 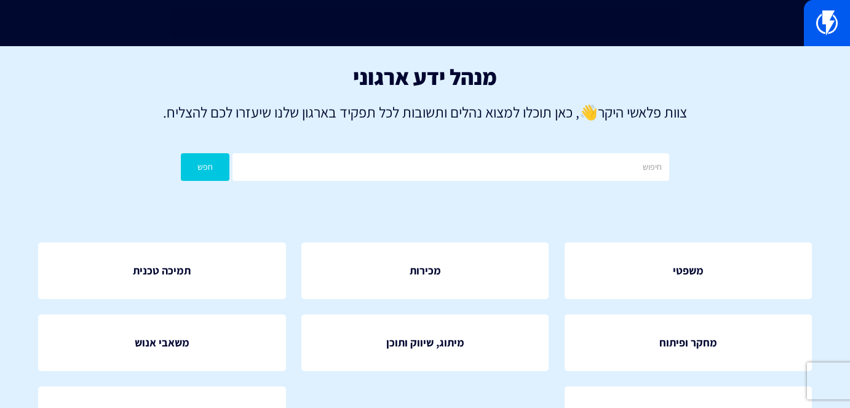 I want to click on a: משפטי, so click(x=688, y=271).